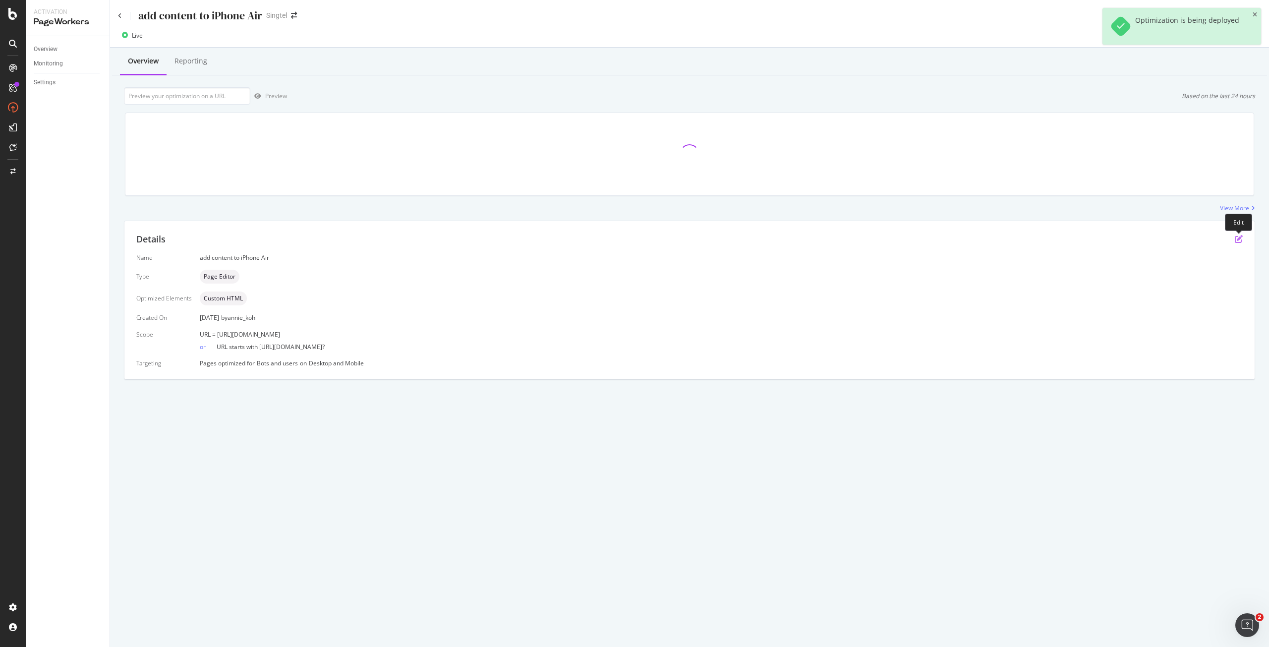  Describe the element at coordinates (1237, 208) in the screenshot. I see `a: View More` at that location.